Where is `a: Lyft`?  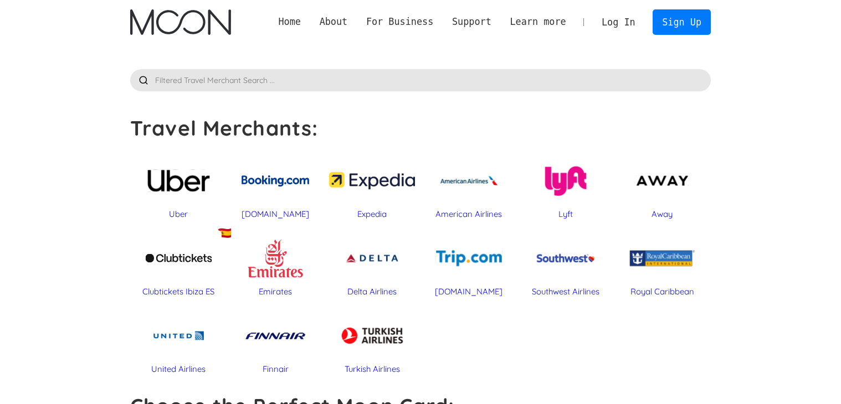 a: Lyft is located at coordinates (566, 186).